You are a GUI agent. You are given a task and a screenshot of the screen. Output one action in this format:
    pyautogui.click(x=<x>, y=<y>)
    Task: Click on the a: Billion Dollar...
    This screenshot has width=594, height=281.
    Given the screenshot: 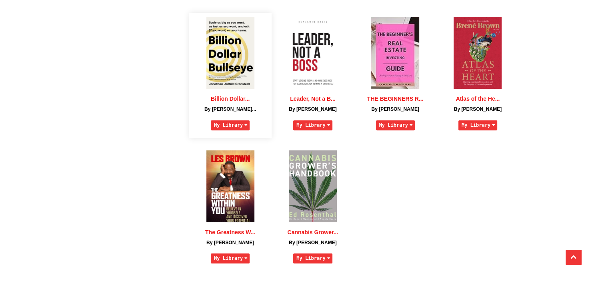 What is the action you would take?
    pyautogui.click(x=231, y=99)
    